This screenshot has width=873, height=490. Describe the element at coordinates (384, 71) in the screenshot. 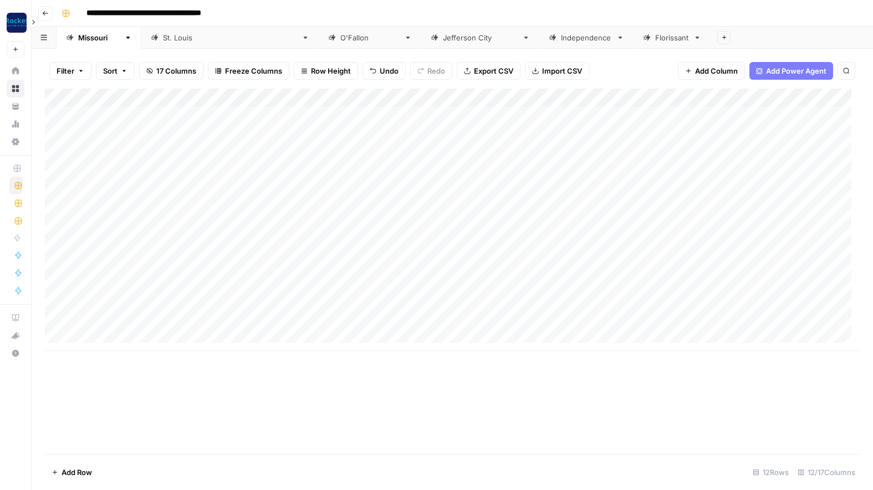

I see `button: Undo` at that location.